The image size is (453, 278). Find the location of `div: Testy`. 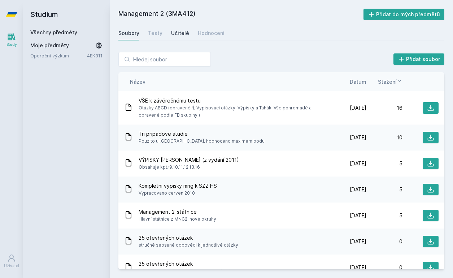

div: Testy is located at coordinates (155, 33).